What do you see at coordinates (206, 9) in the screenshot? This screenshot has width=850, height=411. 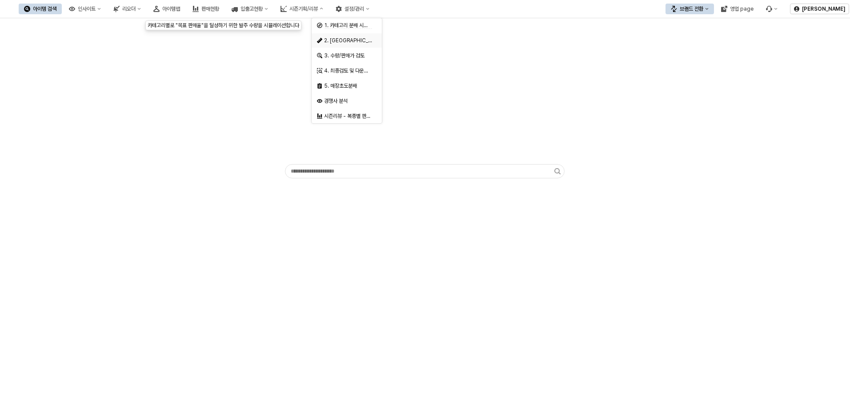 I see `button: 판매현황` at bounding box center [206, 9].